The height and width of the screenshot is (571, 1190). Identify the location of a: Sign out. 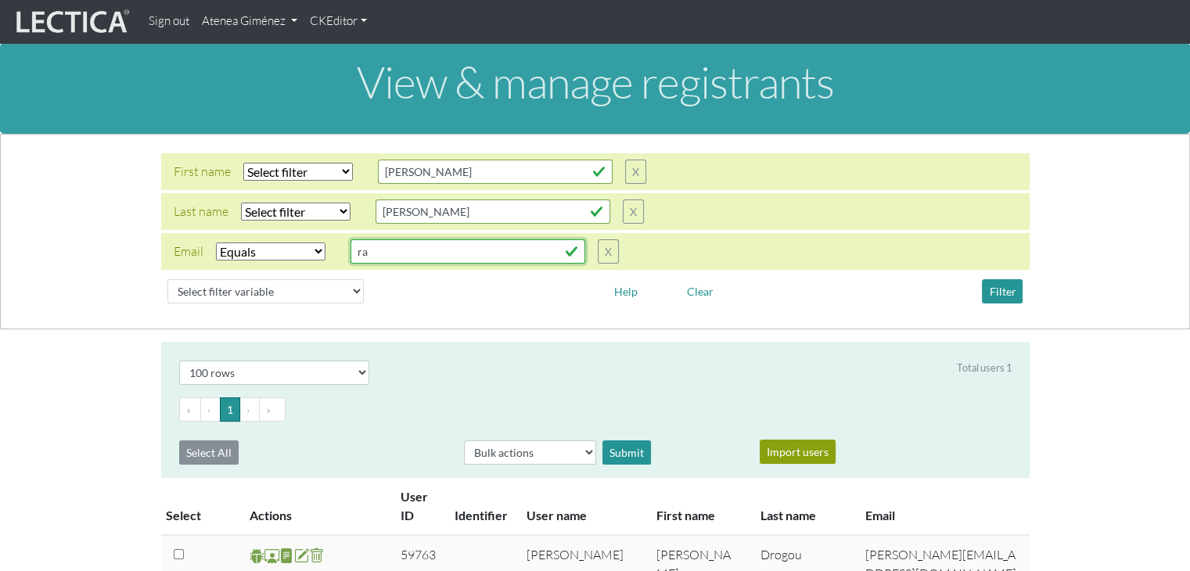
(169, 21).